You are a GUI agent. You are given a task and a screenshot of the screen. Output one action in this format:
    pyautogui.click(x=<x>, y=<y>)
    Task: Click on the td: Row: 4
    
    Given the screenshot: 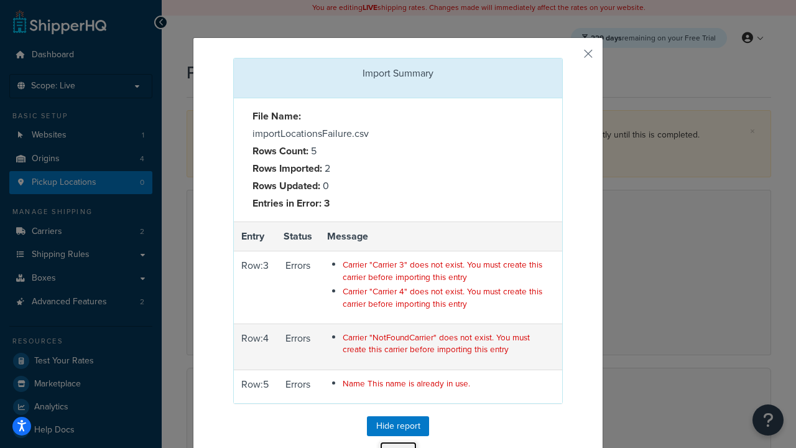 What is the action you would take?
    pyautogui.click(x=255, y=347)
    